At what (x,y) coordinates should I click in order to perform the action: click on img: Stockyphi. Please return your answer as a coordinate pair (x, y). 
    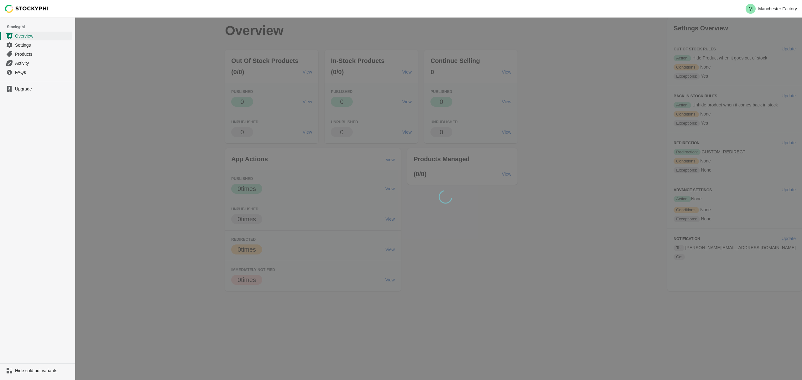
    Looking at the image, I should click on (27, 9).